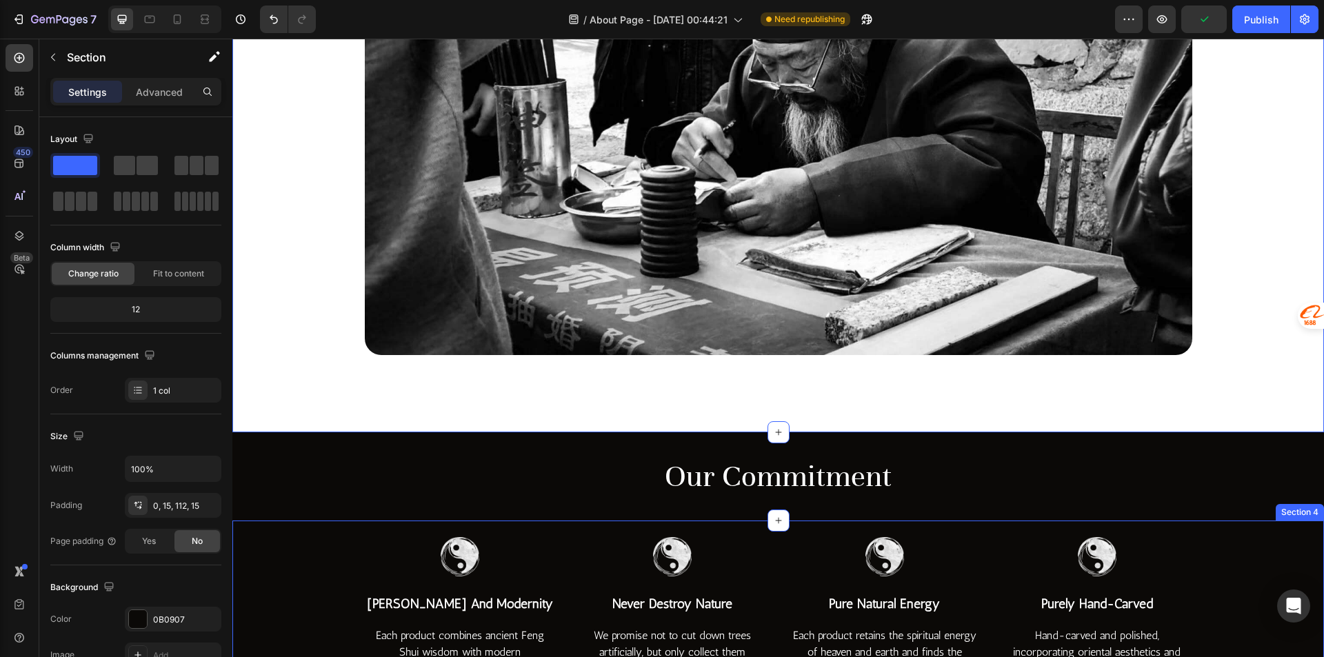  What do you see at coordinates (179, 274) in the screenshot?
I see `span: Fit to content` at bounding box center [179, 274].